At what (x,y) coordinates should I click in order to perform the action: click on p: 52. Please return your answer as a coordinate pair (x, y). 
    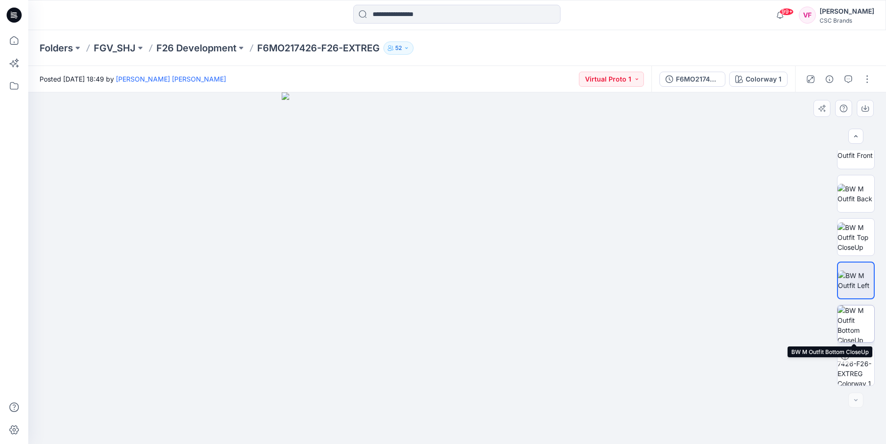
    Looking at the image, I should click on (398, 48).